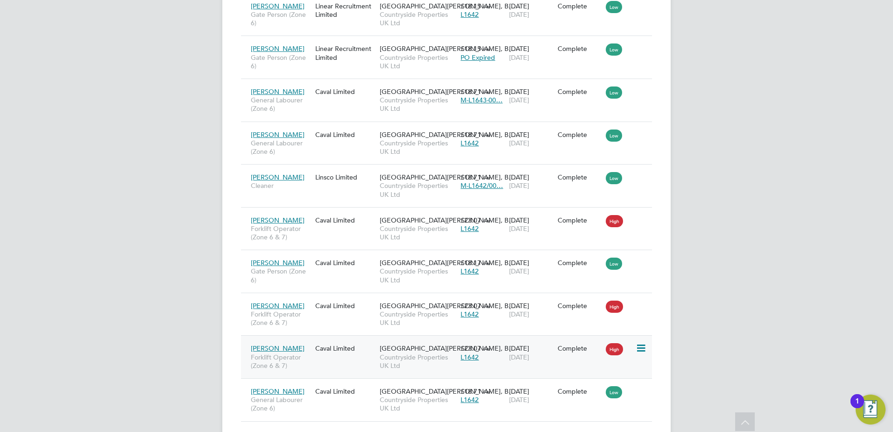 This screenshot has width=893, height=432. I want to click on button: Open Resource Center, 1 new notification, so click(871, 409).